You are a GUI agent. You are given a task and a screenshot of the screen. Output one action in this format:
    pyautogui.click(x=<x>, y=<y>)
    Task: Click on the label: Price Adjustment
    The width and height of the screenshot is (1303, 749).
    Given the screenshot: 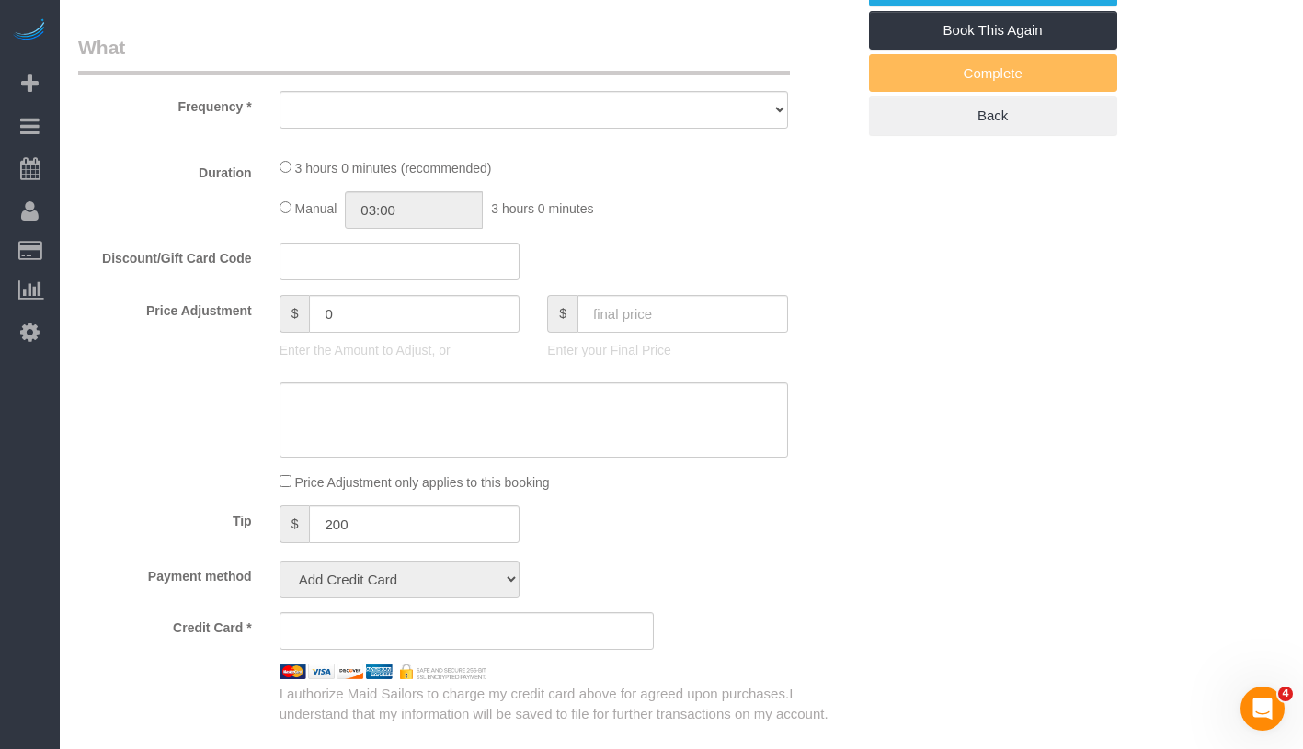 What is the action you would take?
    pyautogui.click(x=165, y=307)
    